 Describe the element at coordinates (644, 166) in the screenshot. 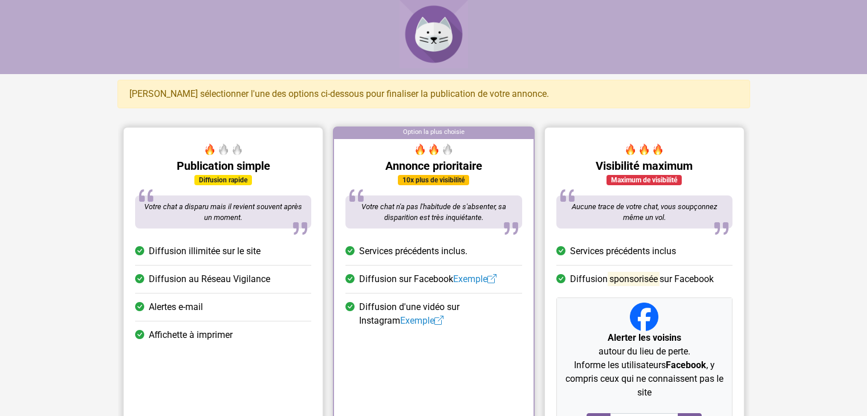

I see `h5: Visibilité maximum` at that location.